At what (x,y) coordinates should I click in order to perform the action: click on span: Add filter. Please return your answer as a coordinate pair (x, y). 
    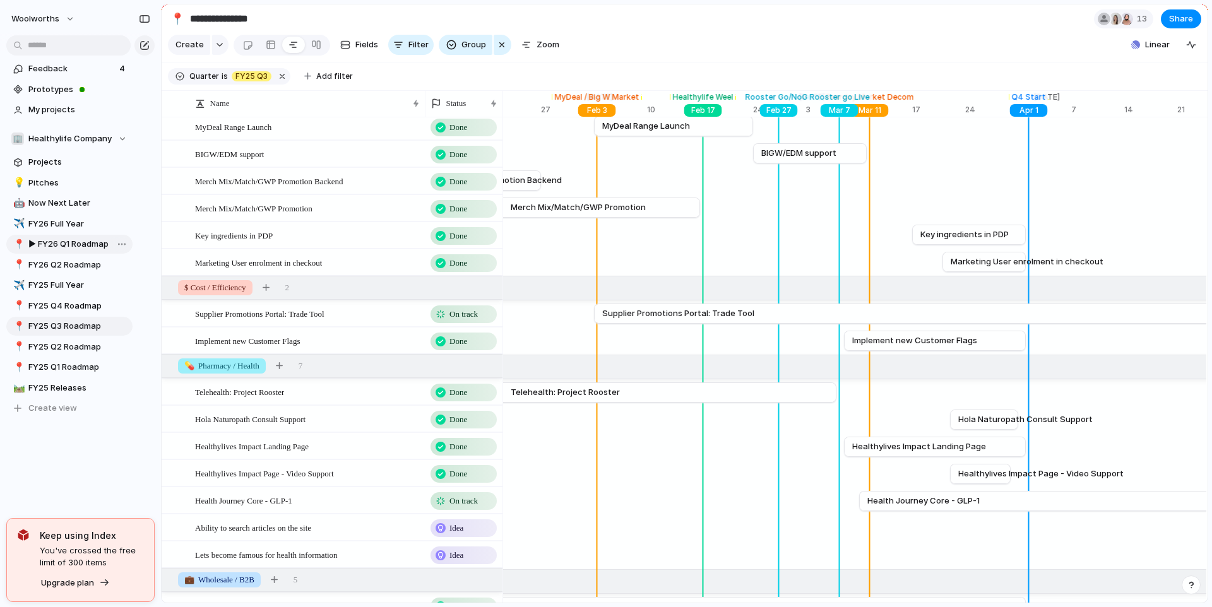
    Looking at the image, I should click on (334, 76).